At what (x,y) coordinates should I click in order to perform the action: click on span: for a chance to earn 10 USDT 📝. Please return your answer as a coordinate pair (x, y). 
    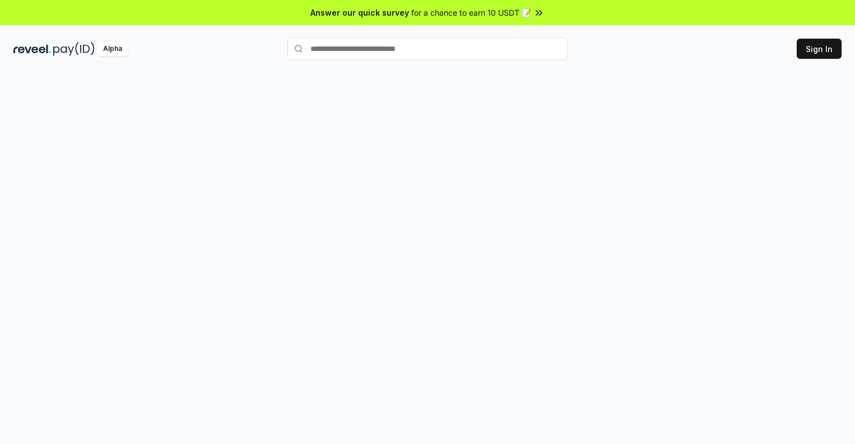
    Looking at the image, I should click on (471, 12).